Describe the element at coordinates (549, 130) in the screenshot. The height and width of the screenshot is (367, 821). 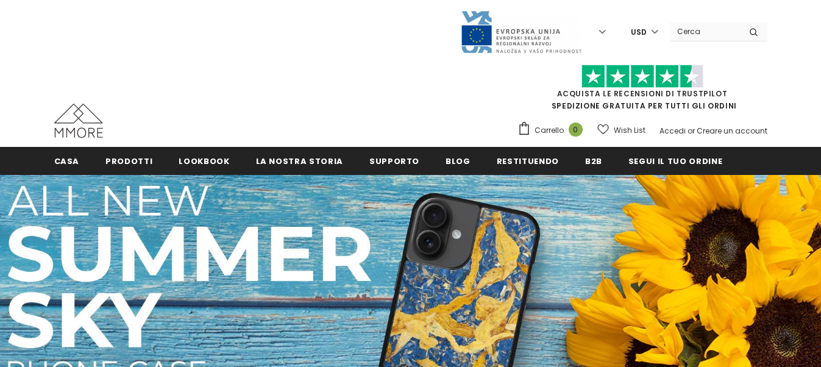
I see `span: Carrello` at that location.